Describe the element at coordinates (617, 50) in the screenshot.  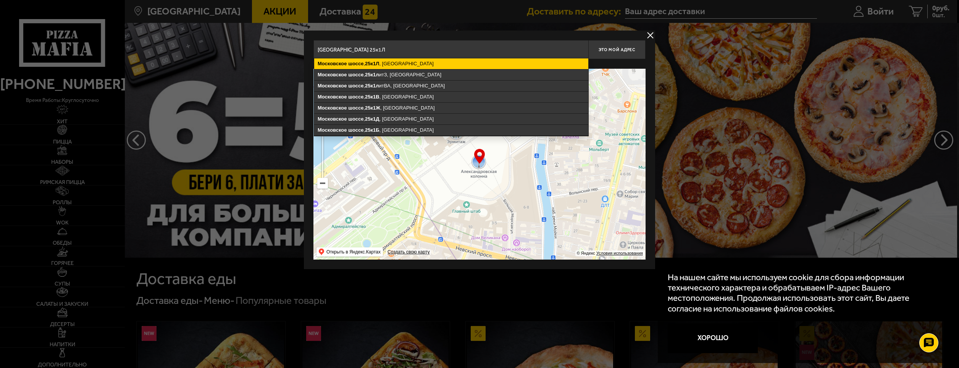
I see `span: Это мой адрес` at that location.